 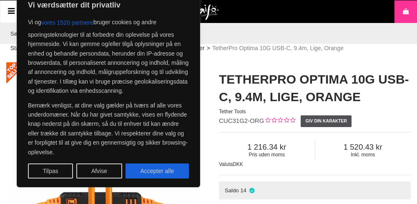 What do you see at coordinates (209, 13) in the screenshot?
I see `img: logo.png` at bounding box center [209, 13].